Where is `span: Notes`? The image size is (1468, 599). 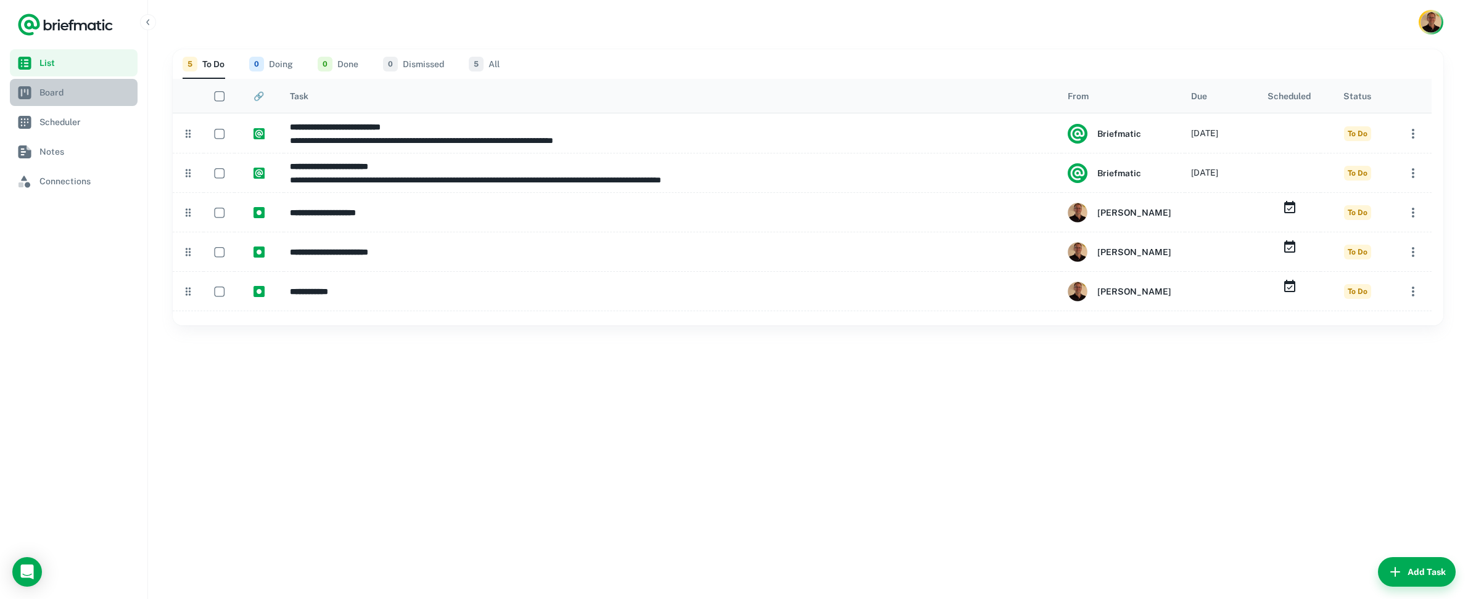
span: Notes is located at coordinates (86, 152).